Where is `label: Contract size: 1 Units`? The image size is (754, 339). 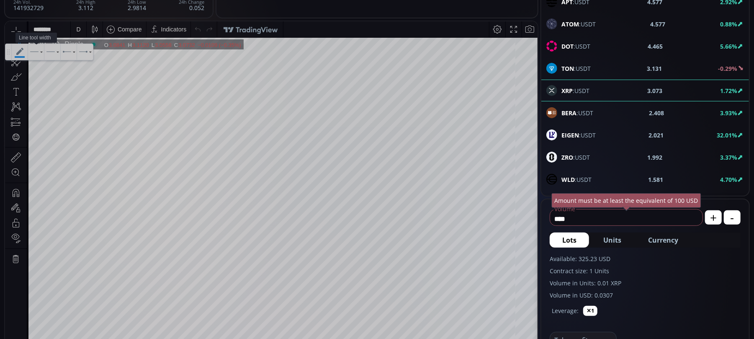
label: Contract size: 1 Units is located at coordinates (645, 271).